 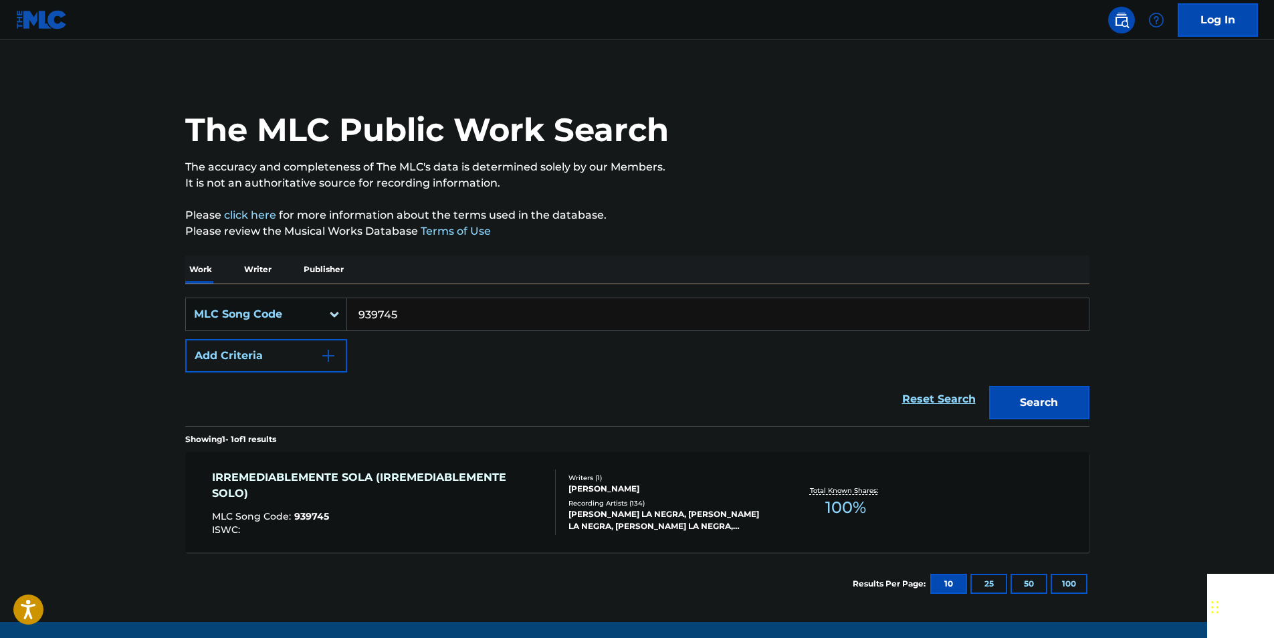 What do you see at coordinates (846, 508) in the screenshot?
I see `span: 100 %` at bounding box center [846, 508].